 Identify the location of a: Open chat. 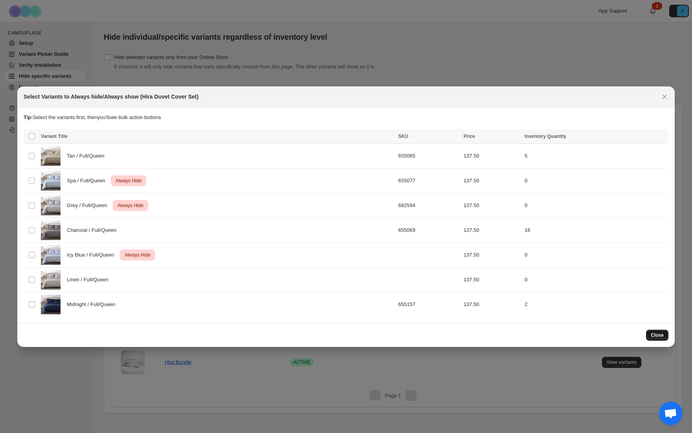
(670, 413).